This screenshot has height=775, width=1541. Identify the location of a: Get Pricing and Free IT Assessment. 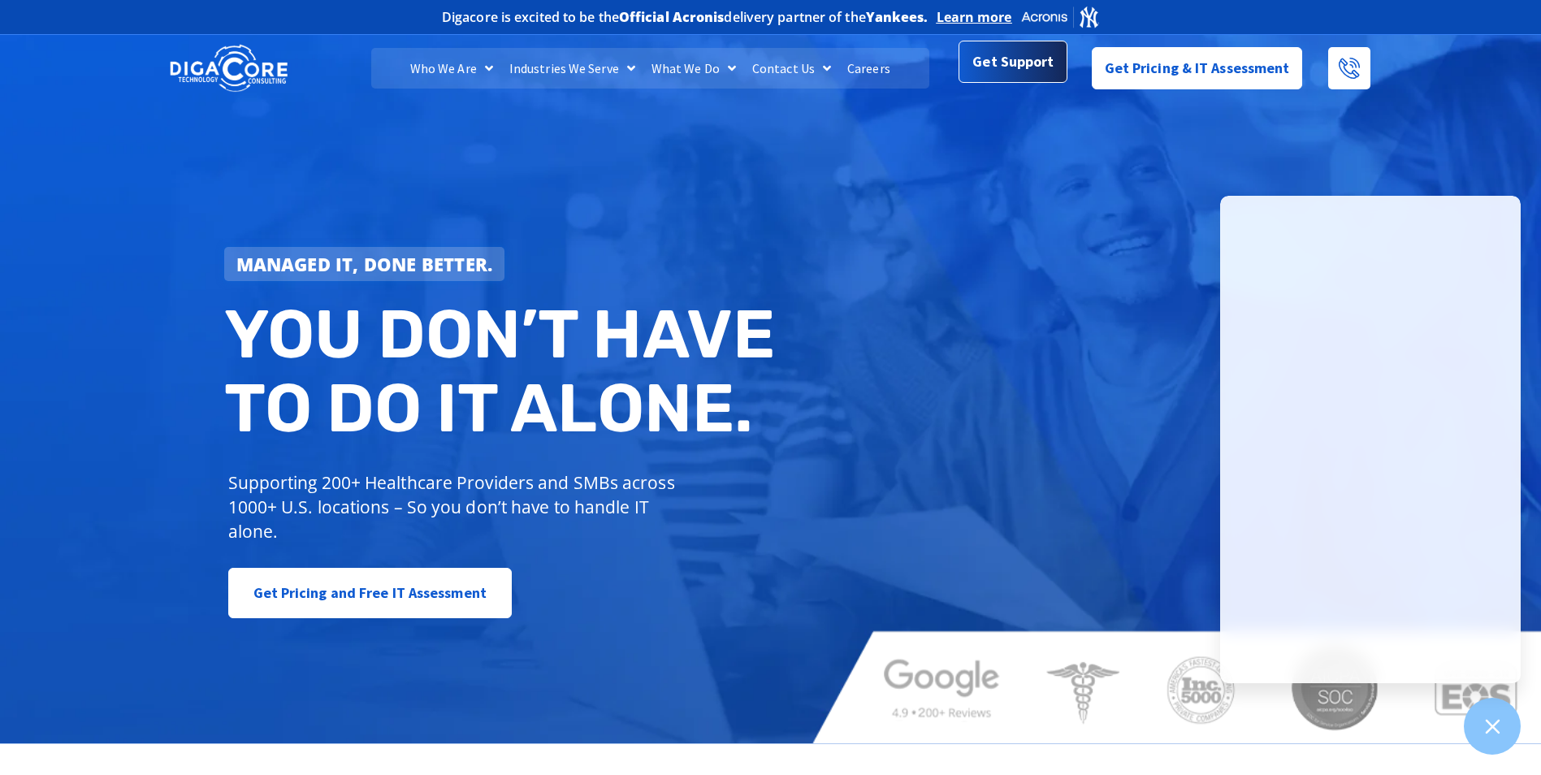
(370, 593).